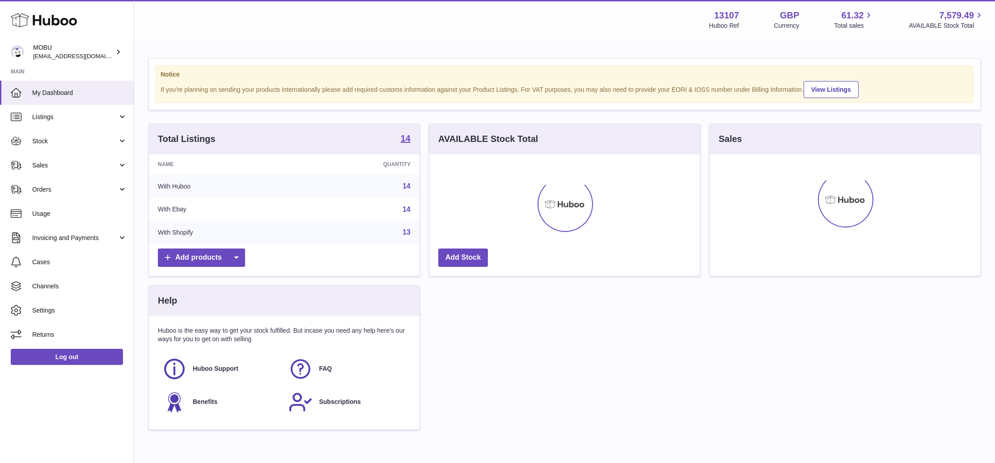  What do you see at coordinates (201, 257) in the screenshot?
I see `a: Add products` at bounding box center [201, 257].